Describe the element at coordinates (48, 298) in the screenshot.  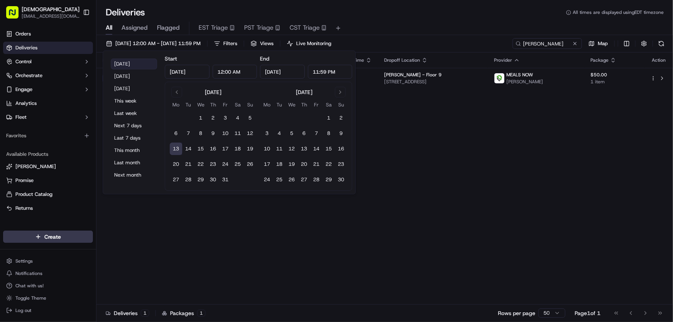
I see `button: Toggle Theme` at that location.